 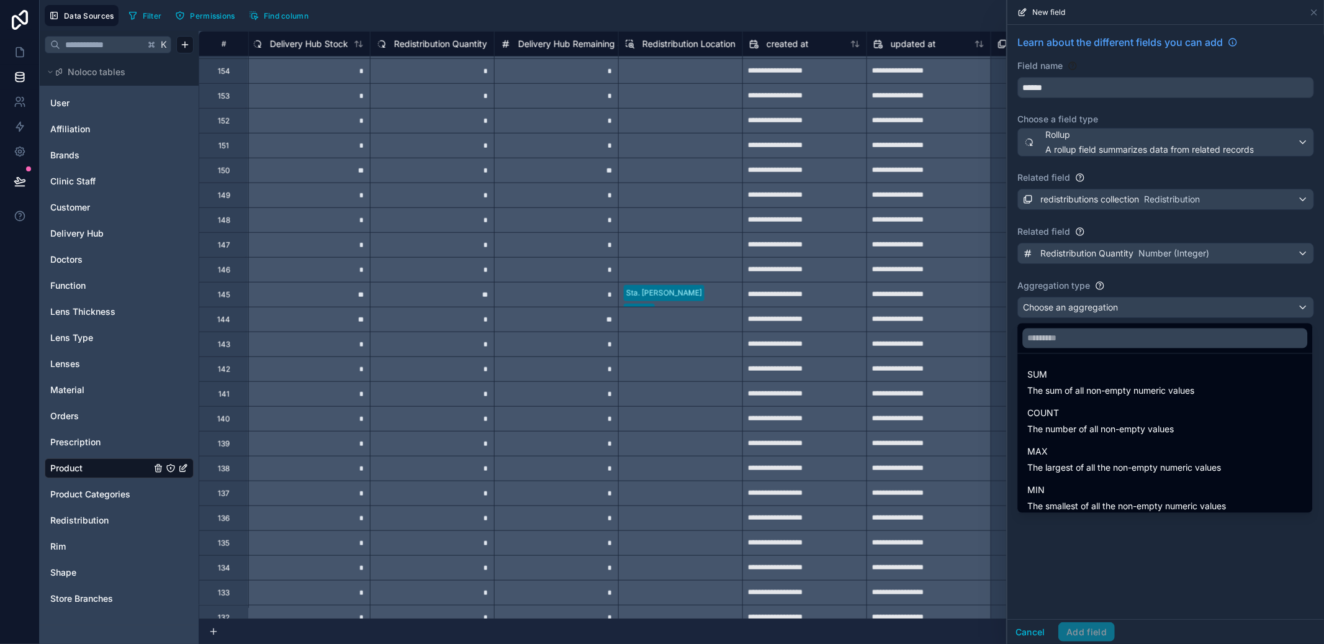 What do you see at coordinates (119, 390) in the screenshot?
I see `div: Material` at bounding box center [119, 390].